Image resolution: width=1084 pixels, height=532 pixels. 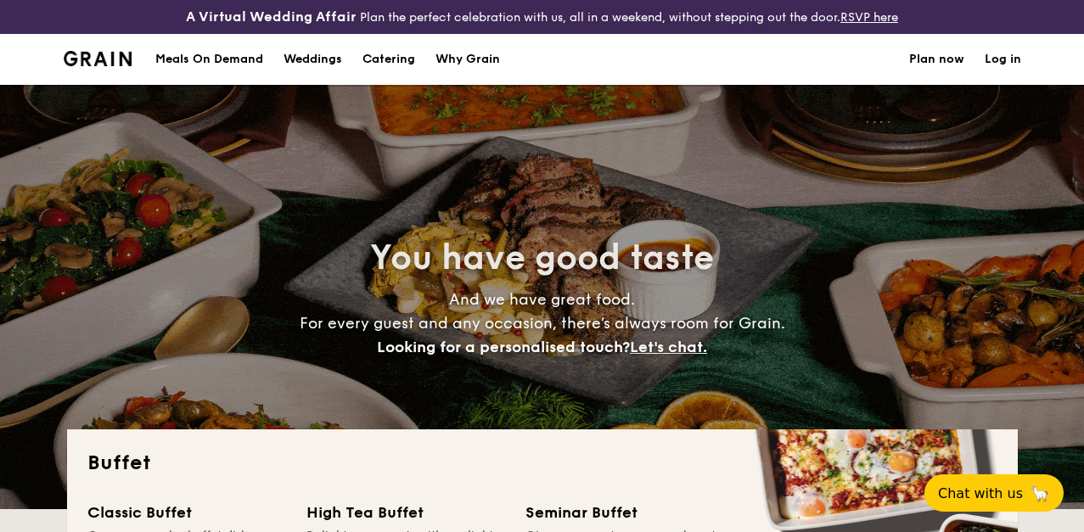 I want to click on span: You have good taste, so click(x=542, y=258).